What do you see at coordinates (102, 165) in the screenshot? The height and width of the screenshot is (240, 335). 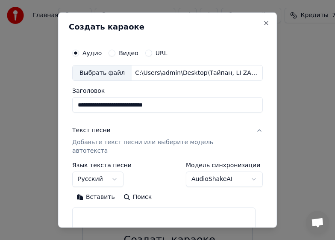 I see `label: Язык текста песни` at bounding box center [102, 165].